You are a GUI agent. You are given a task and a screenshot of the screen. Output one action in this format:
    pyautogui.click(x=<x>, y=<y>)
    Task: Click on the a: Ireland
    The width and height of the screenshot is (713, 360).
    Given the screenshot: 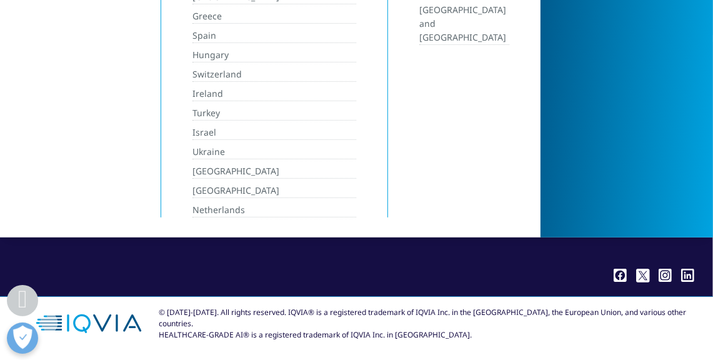 What is the action you would take?
    pyautogui.click(x=274, y=94)
    